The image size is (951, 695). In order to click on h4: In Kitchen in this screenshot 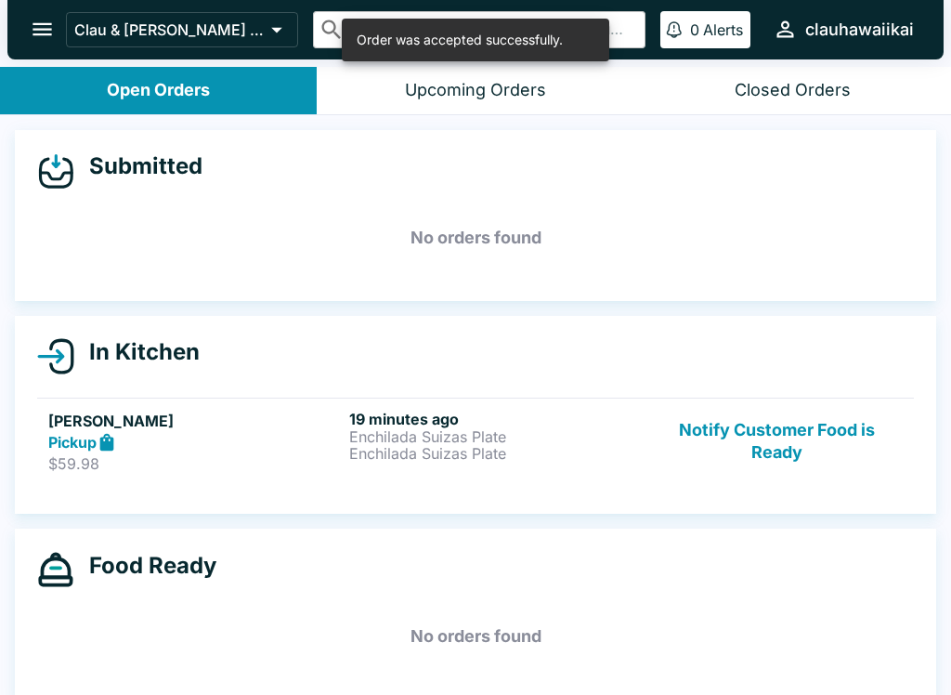, I will do `click(137, 352)`.